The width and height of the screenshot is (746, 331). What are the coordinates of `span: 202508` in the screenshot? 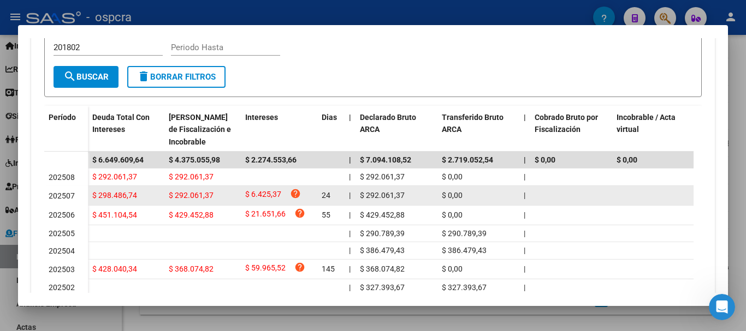 It's located at (62, 177).